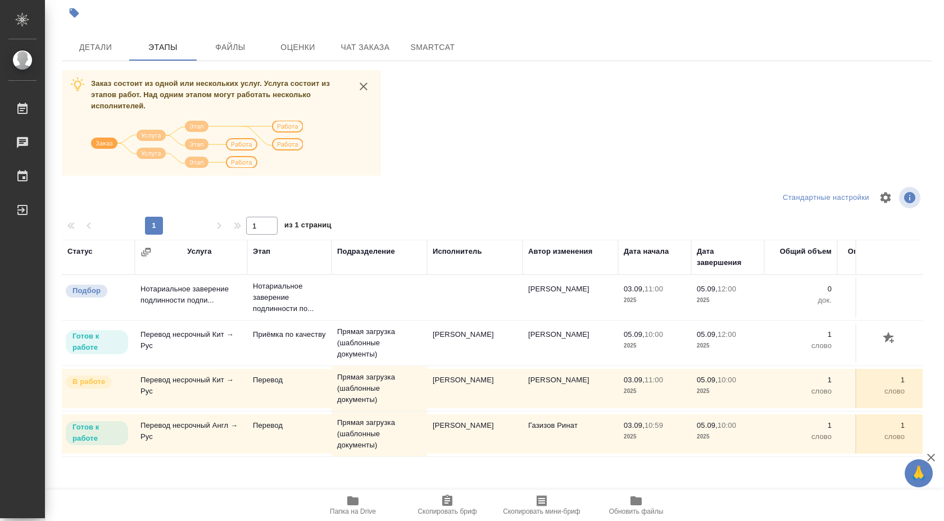 This screenshot has width=944, height=521. What do you see at coordinates (636, 512) in the screenshot?
I see `span: Обновить файлы` at bounding box center [636, 512].